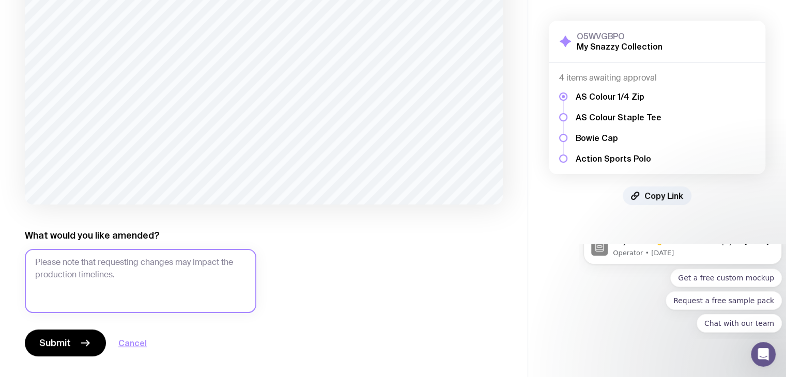  I want to click on h5: Action Sports Polo, so click(618, 159).